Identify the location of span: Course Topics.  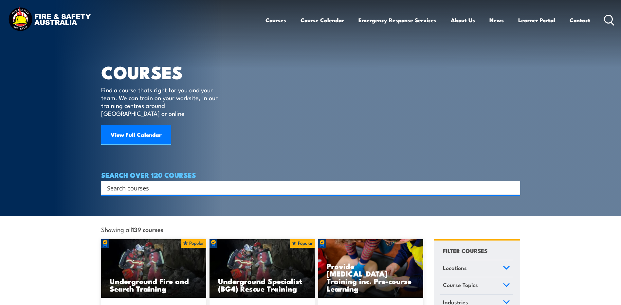
(460, 285).